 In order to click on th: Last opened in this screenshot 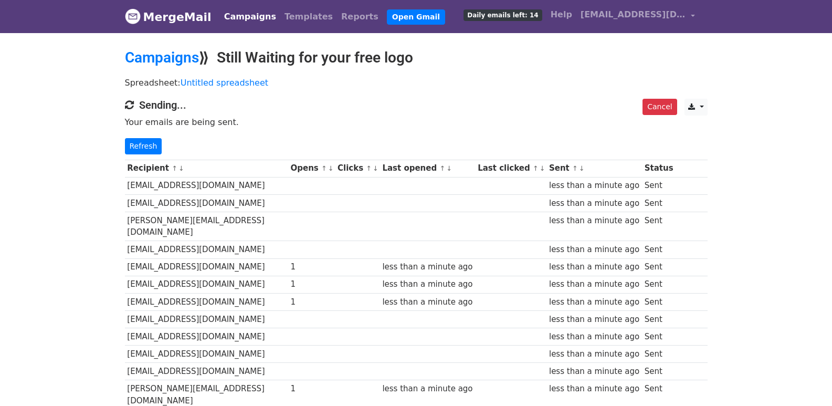, I will do `click(428, 168)`.